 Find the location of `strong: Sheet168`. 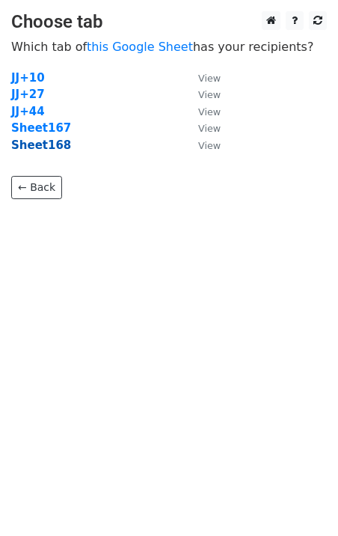

strong: Sheet168 is located at coordinates (41, 145).